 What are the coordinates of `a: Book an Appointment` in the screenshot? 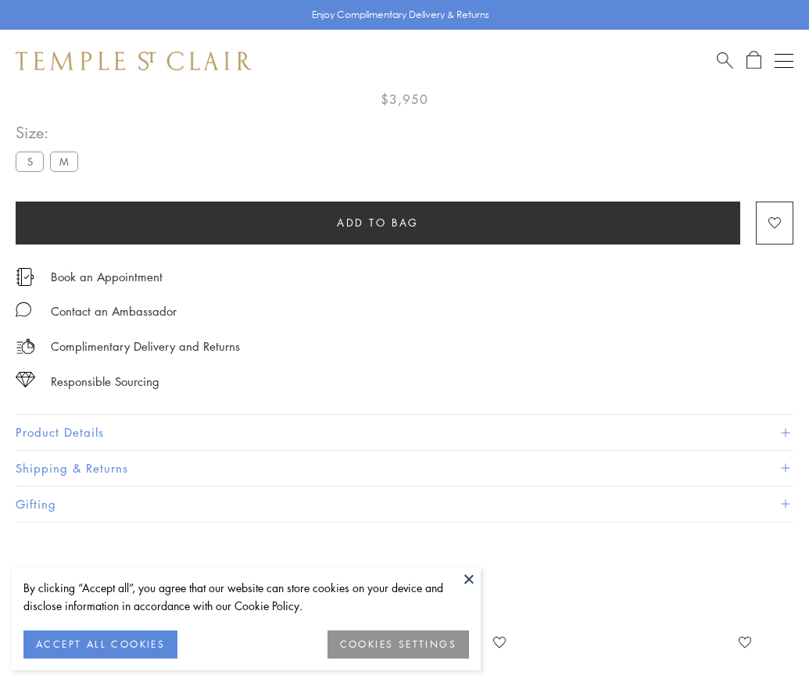 It's located at (106, 277).